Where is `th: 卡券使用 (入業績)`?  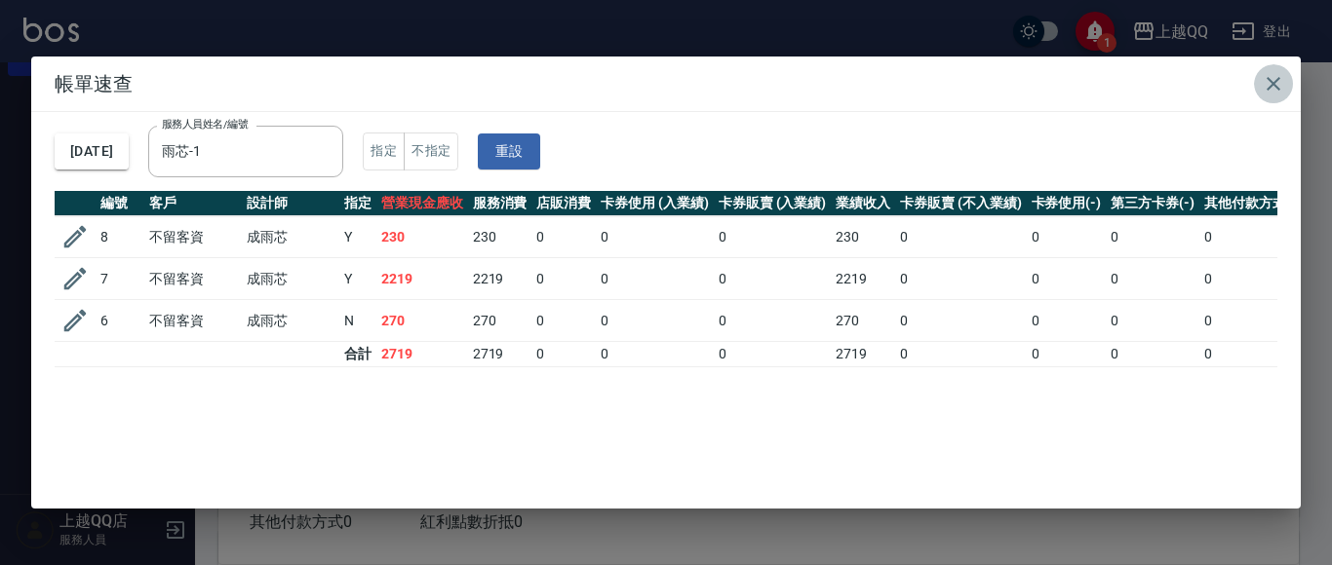
th: 卡券使用 (入業績) is located at coordinates (654, 204).